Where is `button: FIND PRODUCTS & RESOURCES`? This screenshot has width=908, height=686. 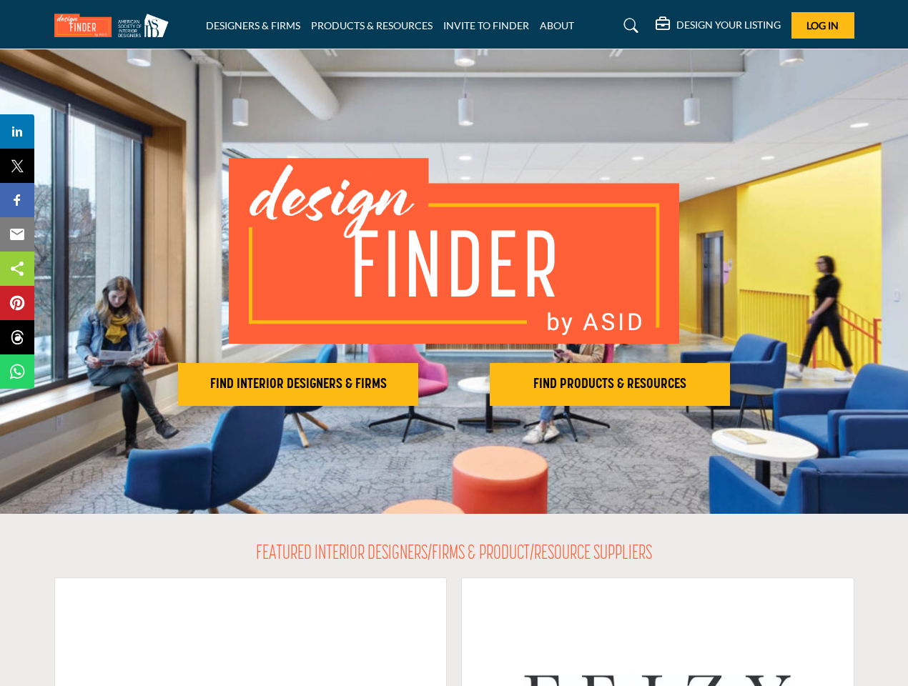
button: FIND PRODUCTS & RESOURCES is located at coordinates (610, 385).